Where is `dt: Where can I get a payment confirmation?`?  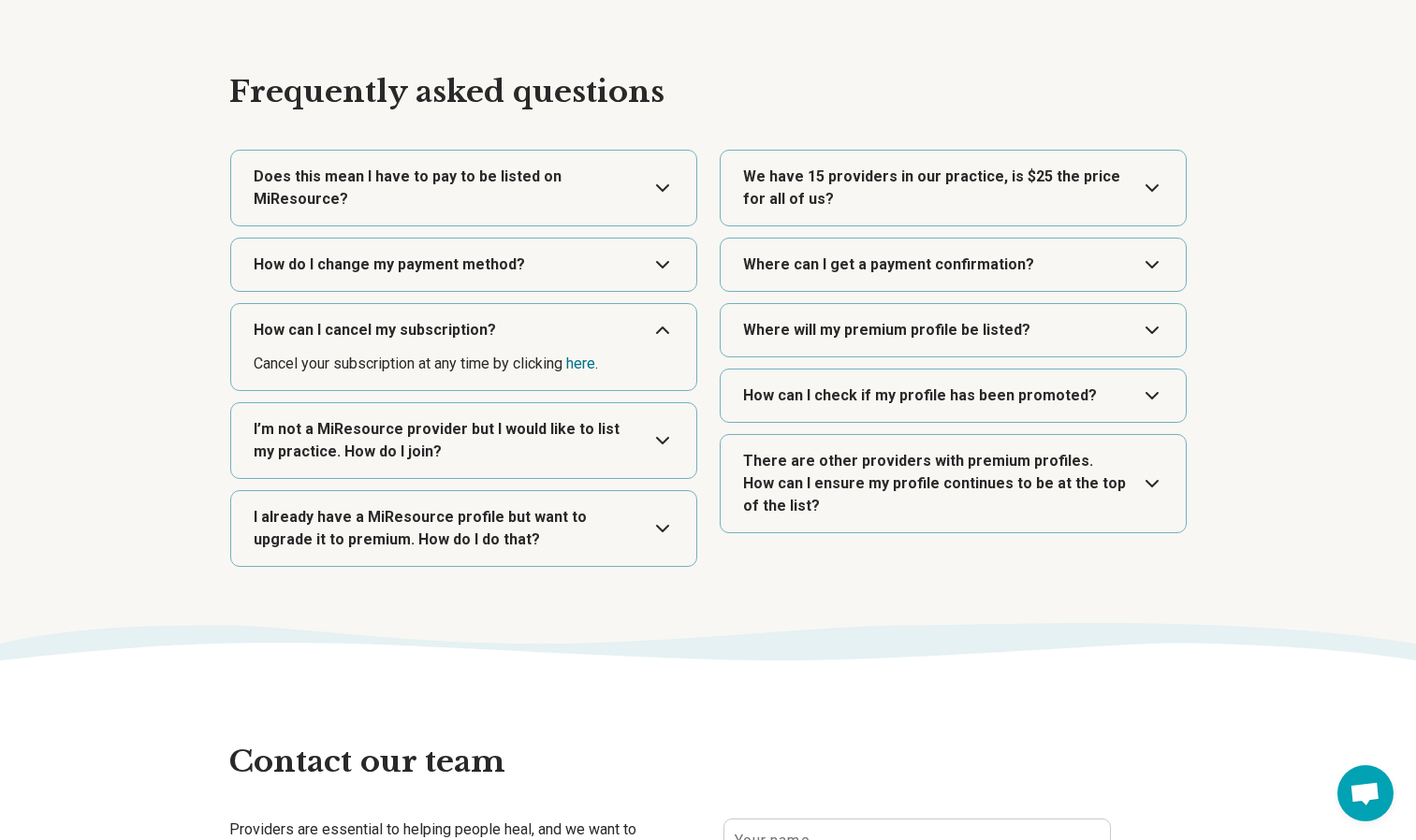 dt: Where can I get a payment confirmation? is located at coordinates (952, 265).